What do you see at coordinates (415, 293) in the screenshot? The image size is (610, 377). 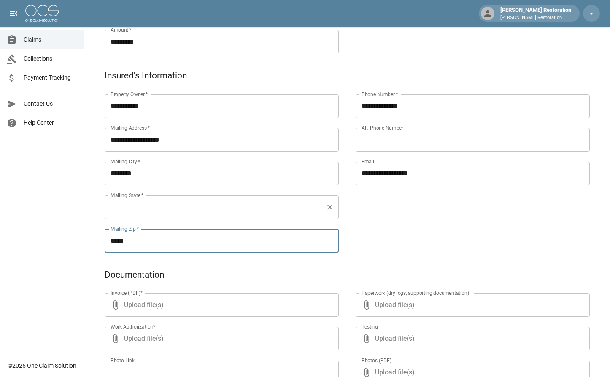 I see `label: Paperwork (dry logs, supporting documentation)` at bounding box center [415, 293].